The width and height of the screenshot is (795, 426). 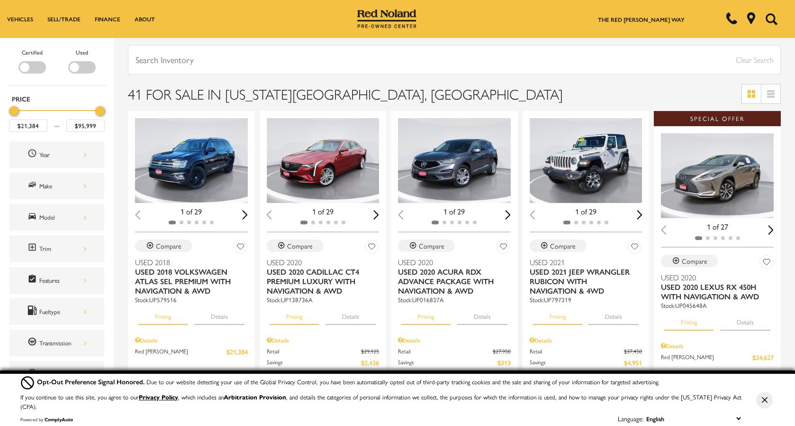 I want to click on span: $32,499, so click(x=633, y=374).